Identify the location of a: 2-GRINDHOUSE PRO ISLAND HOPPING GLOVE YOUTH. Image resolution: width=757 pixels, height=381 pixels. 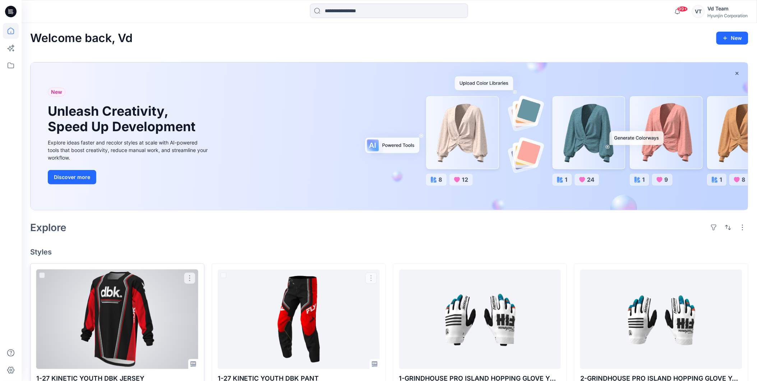
(661, 319).